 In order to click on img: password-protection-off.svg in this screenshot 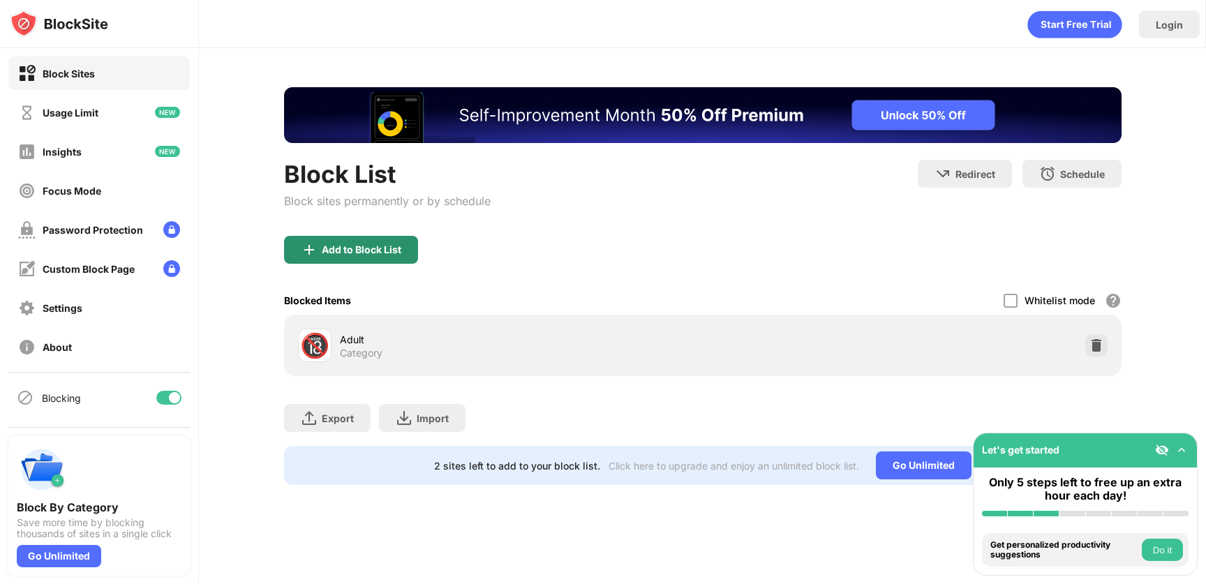, I will do `click(27, 230)`.